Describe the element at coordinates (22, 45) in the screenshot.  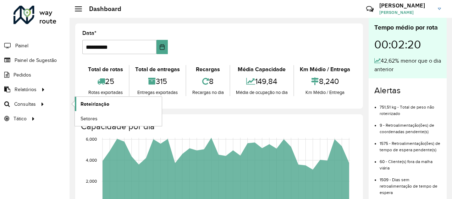
I see `span: Painel` at that location.